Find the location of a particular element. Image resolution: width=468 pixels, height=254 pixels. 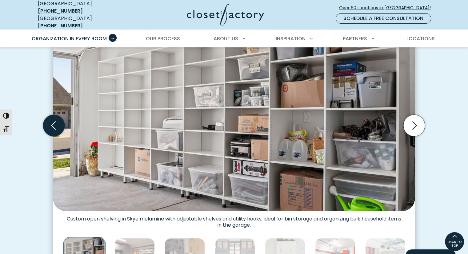

span: BACK TO TOP is located at coordinates (455, 244).